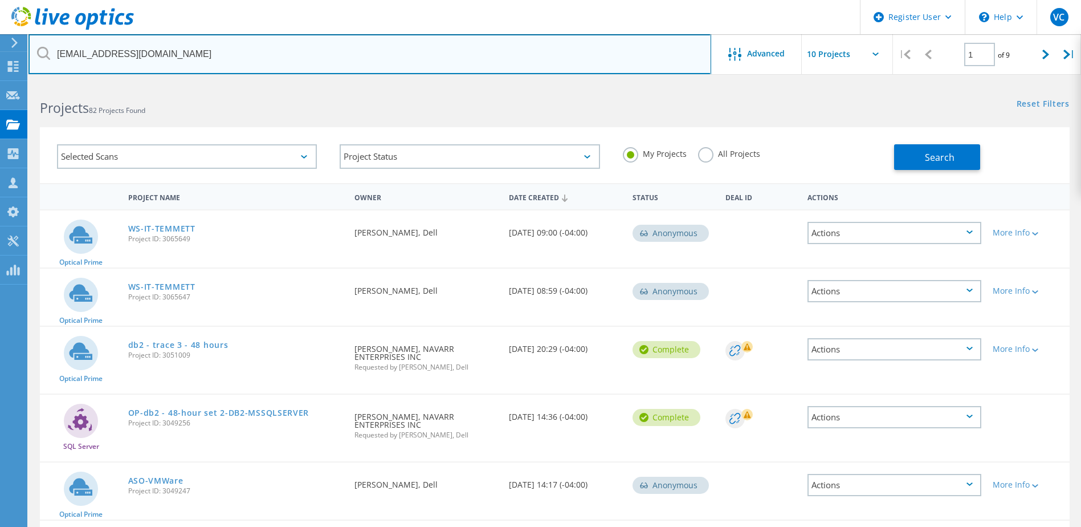 This screenshot has height=527, width=1081. What do you see at coordinates (81, 446) in the screenshot?
I see `span: SQL Server` at bounding box center [81, 446].